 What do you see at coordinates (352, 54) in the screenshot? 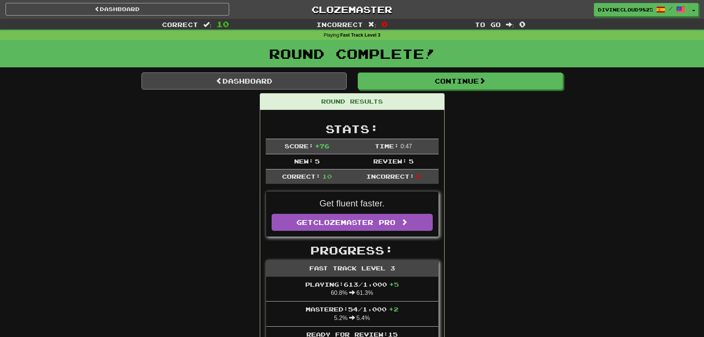
I see `h1: Round Complete!` at bounding box center [352, 54].